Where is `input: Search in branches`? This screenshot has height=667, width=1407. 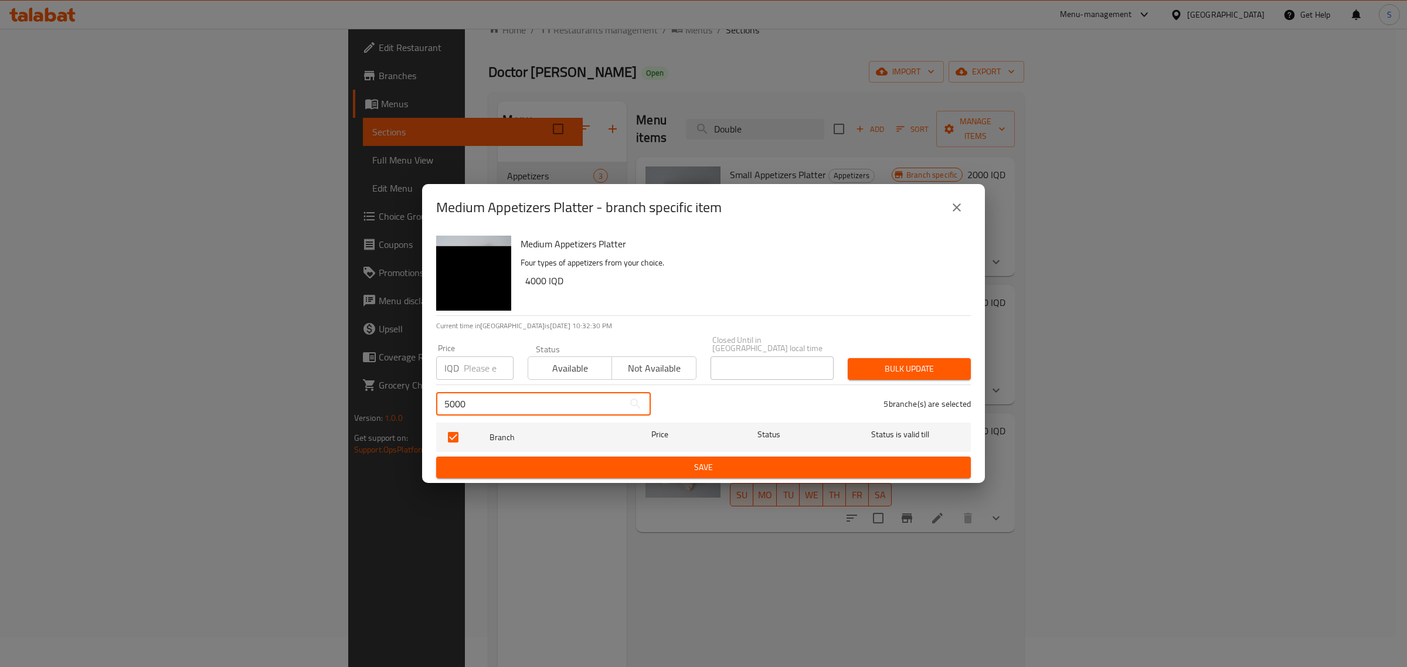
input: Search in branches is located at coordinates (530, 404).